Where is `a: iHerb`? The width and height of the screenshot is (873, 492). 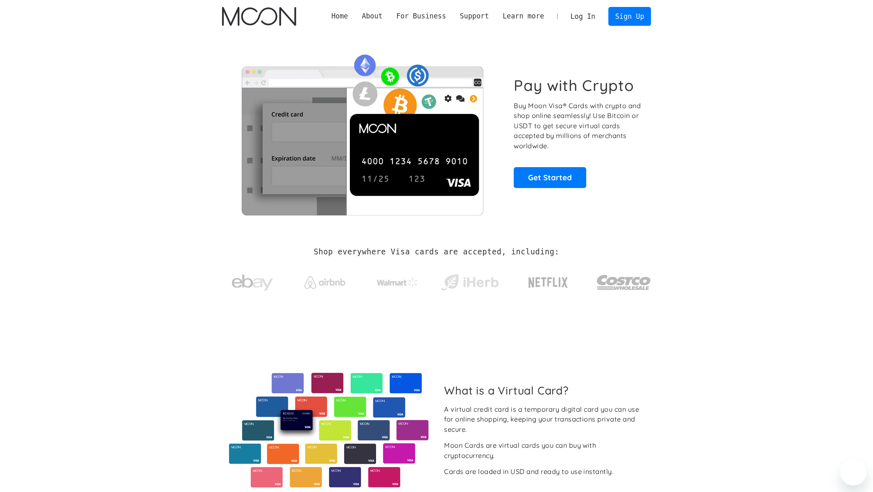 a: iHerb is located at coordinates (470, 281).